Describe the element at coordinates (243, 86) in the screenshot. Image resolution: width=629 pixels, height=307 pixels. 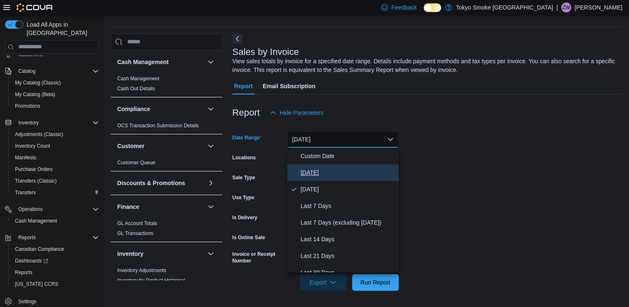
I see `span: Report` at that location.